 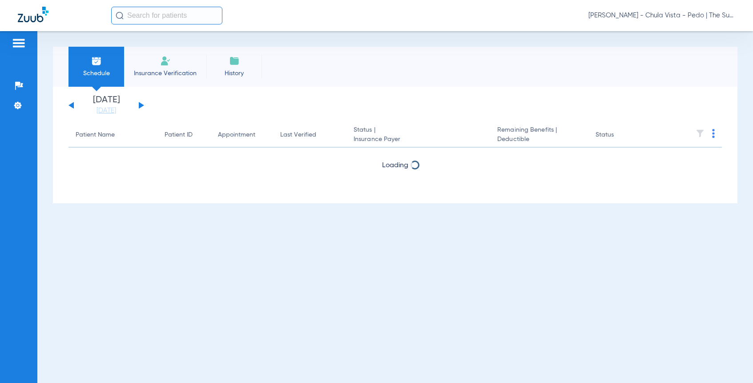 I want to click on th: Status, so click(x=618, y=135).